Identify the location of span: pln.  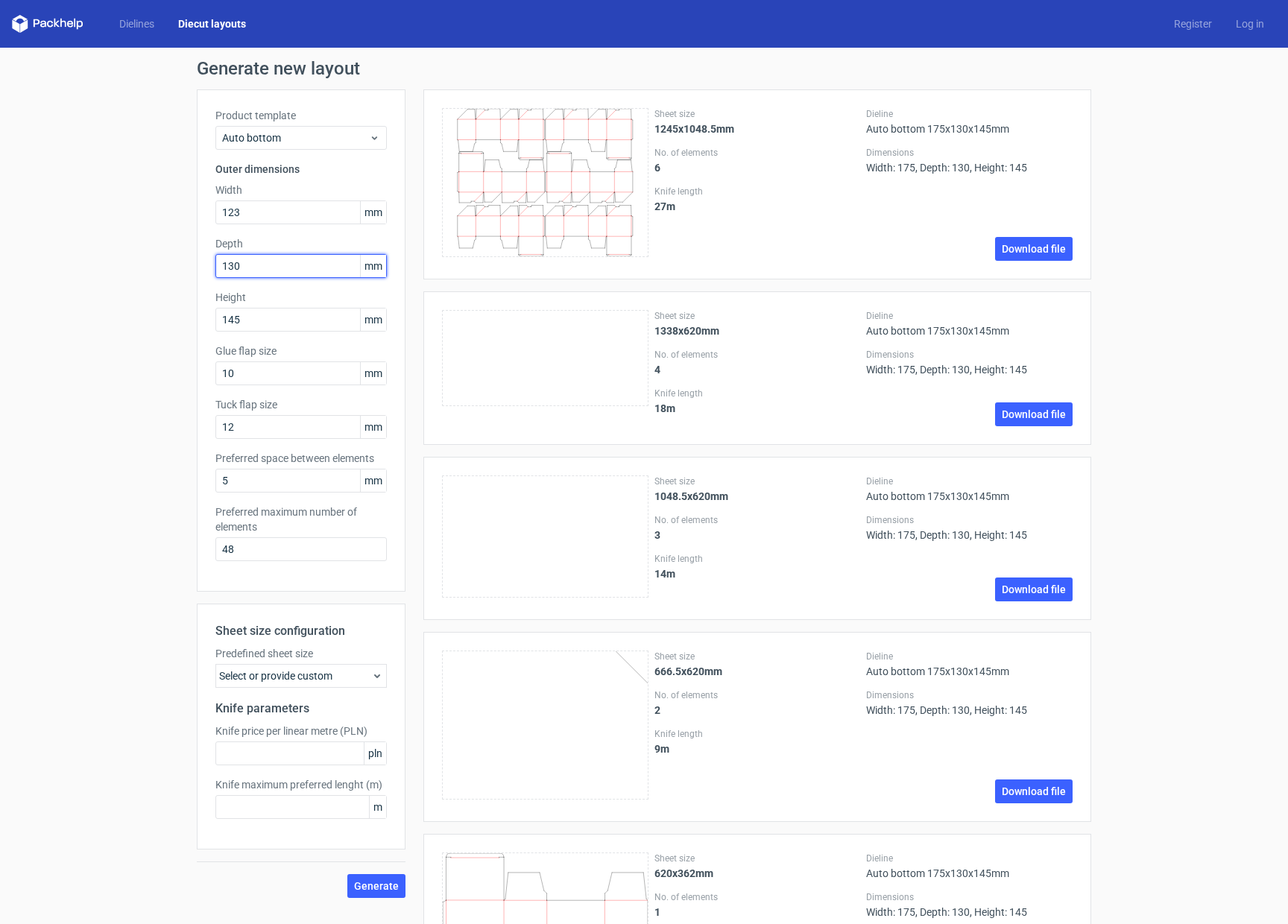
(375, 753).